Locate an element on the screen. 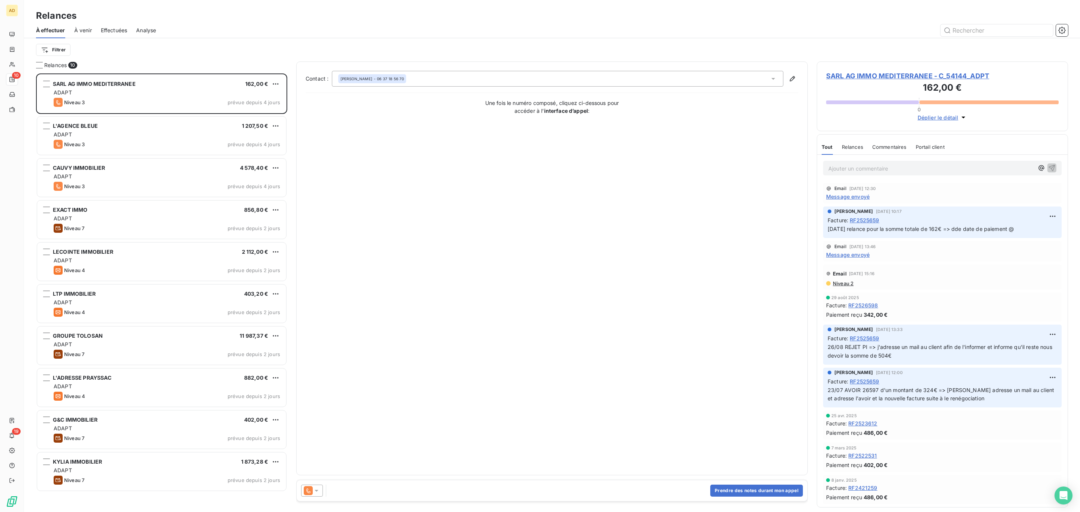 Image resolution: width=1080 pixels, height=512 pixels. span: RF2421259 is located at coordinates (863, 488).